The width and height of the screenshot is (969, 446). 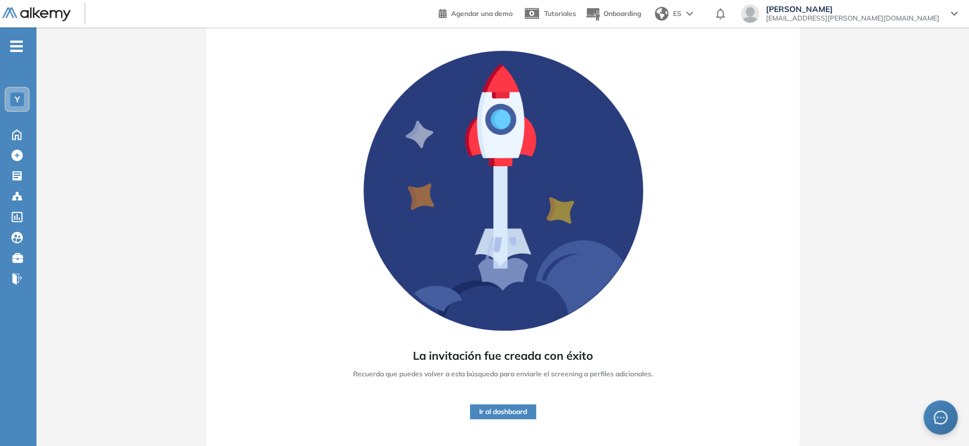 I want to click on span: Tutoriales, so click(x=560, y=13).